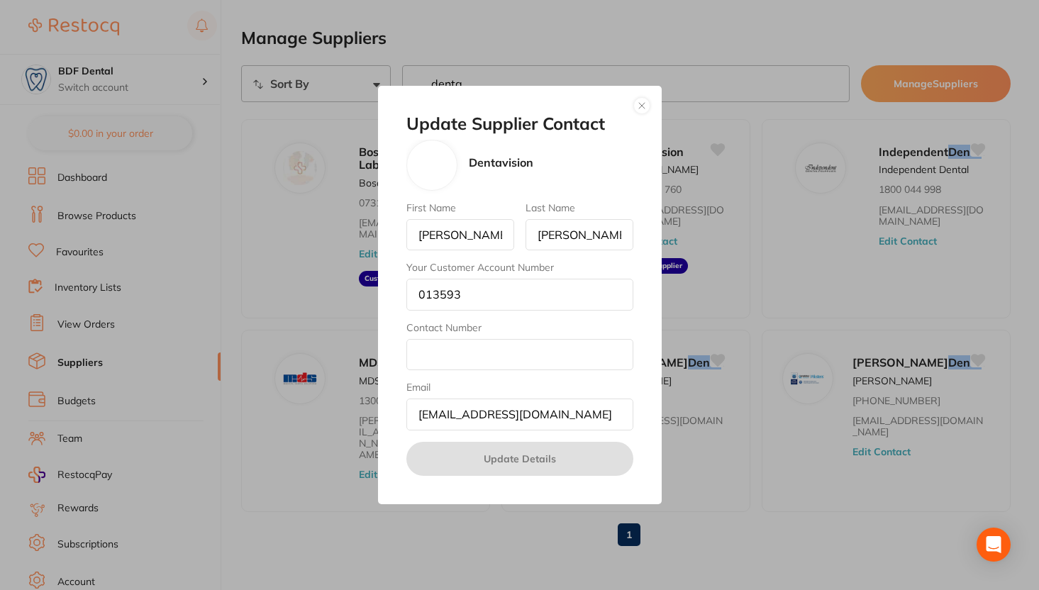 This screenshot has width=1039, height=590. I want to click on div: Open Intercom Messenger, so click(994, 545).